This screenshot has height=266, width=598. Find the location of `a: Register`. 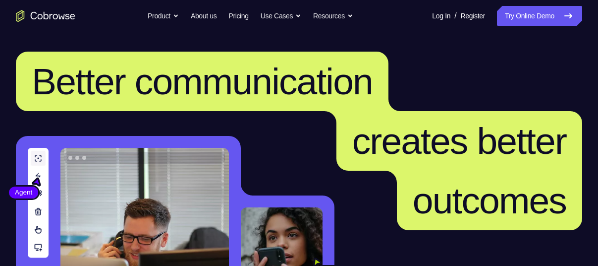

a: Register is located at coordinates (473, 16).